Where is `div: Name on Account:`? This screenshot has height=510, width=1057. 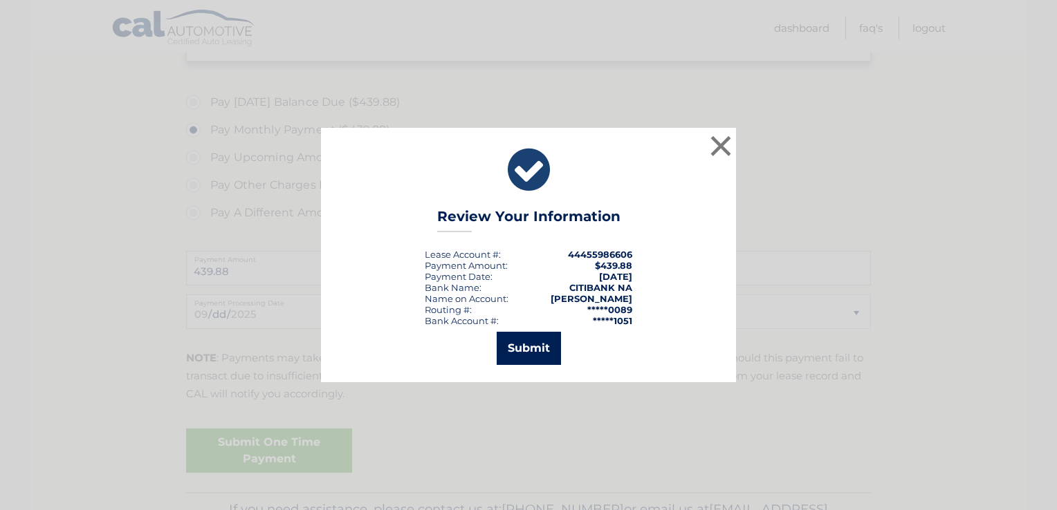
div: Name on Account: is located at coordinates (466, 299).